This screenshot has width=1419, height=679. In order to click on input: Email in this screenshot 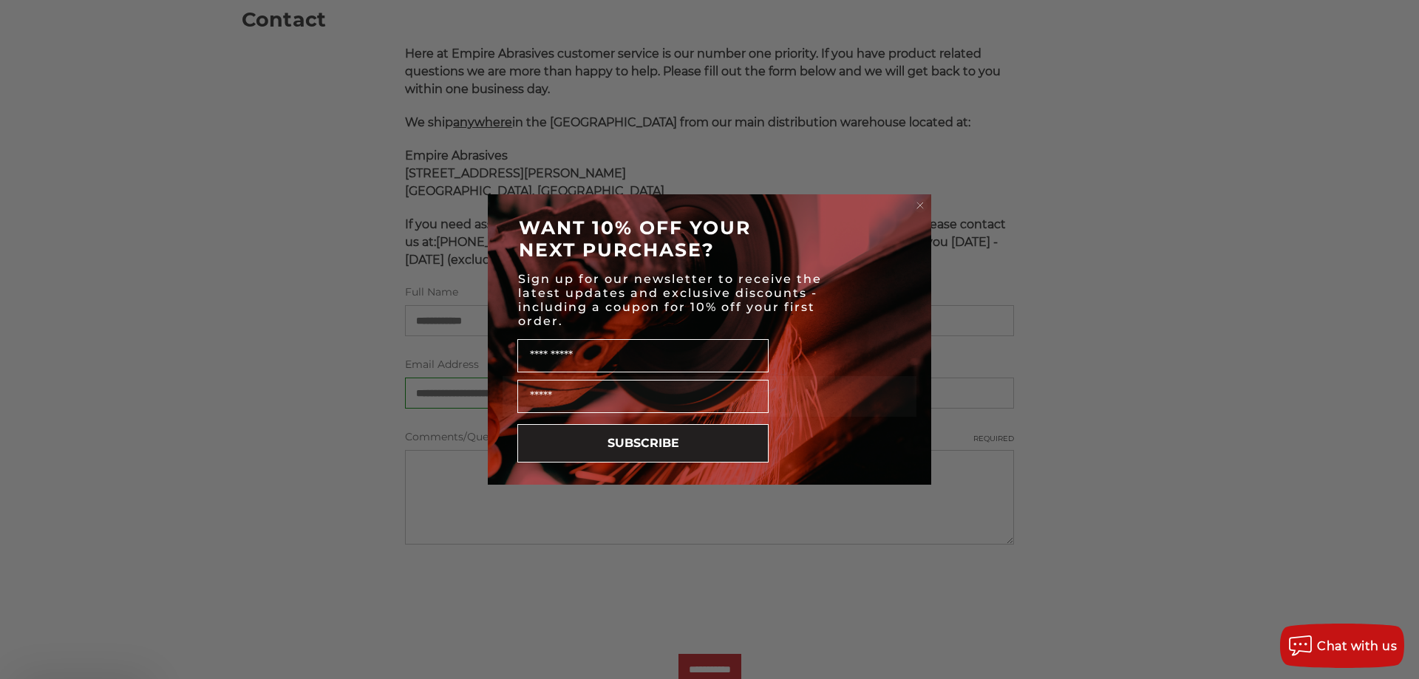, I will do `click(643, 396)`.